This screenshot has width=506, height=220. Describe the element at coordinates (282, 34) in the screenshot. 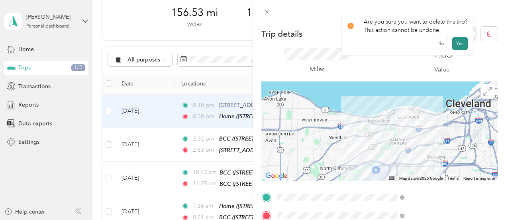

I see `p: Trip details` at that location.